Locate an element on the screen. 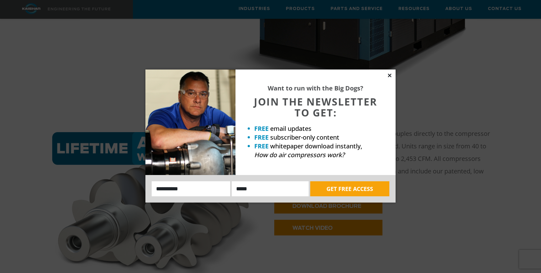 The image size is (541, 273). input: Email is located at coordinates (270, 189).